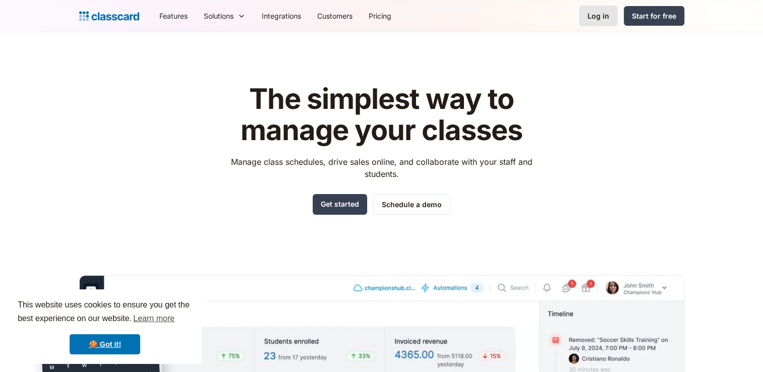  I want to click on span: This website uses cookies to ensure you get the best experience on our website., so click(105, 313).